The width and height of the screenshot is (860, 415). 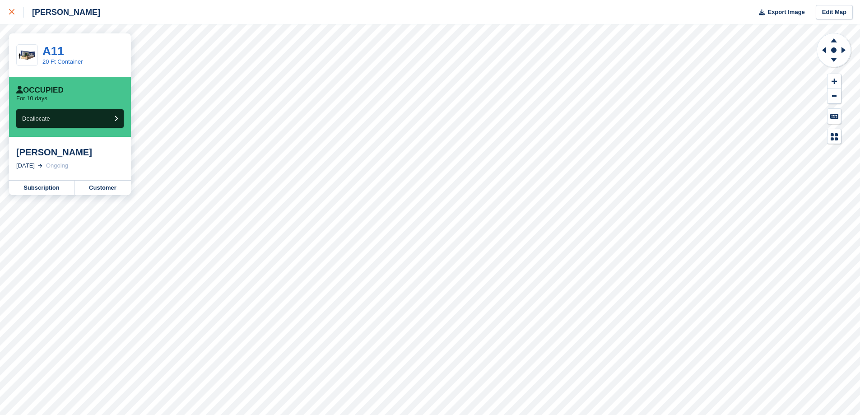 I want to click on a: 20 Ft Container, so click(x=63, y=61).